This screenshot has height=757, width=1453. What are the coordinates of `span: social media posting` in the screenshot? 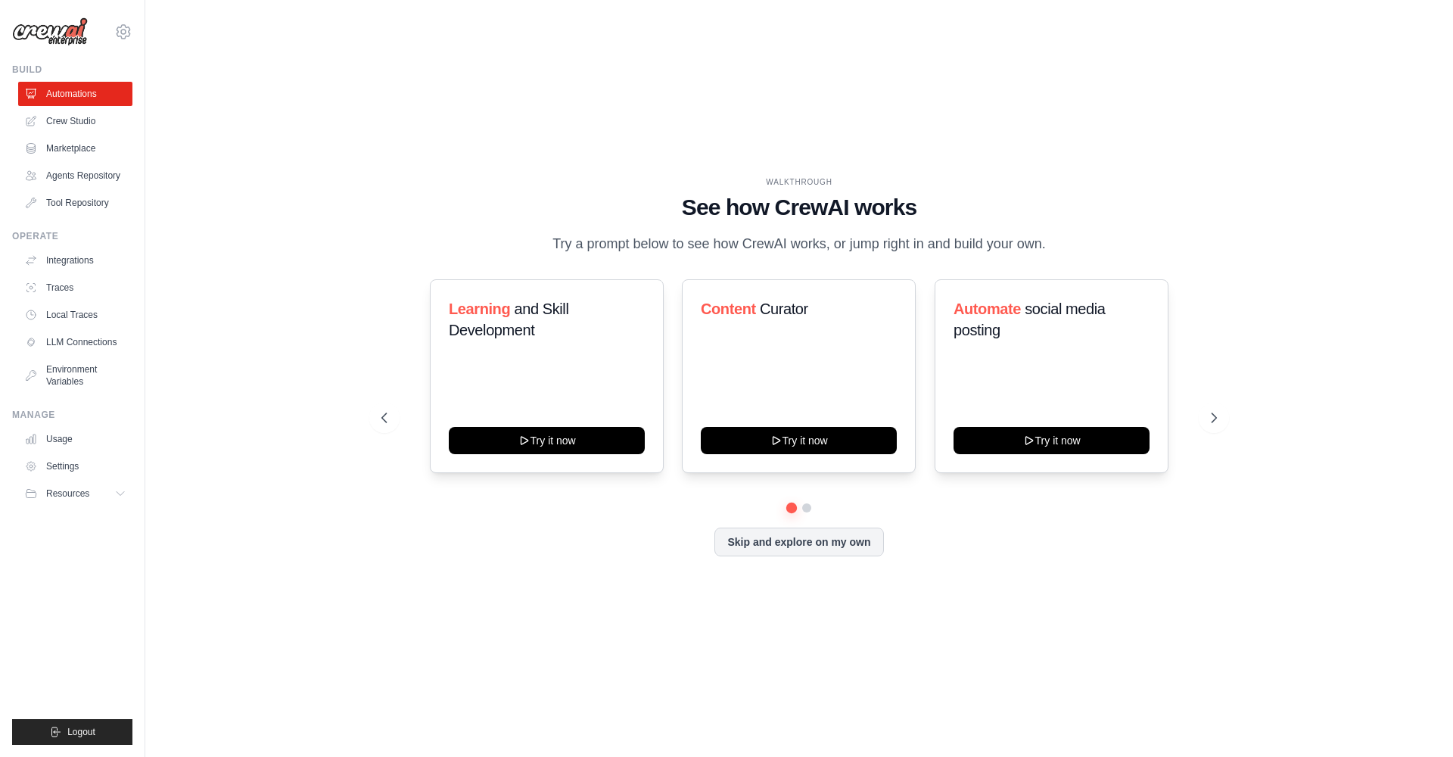 It's located at (1029, 319).